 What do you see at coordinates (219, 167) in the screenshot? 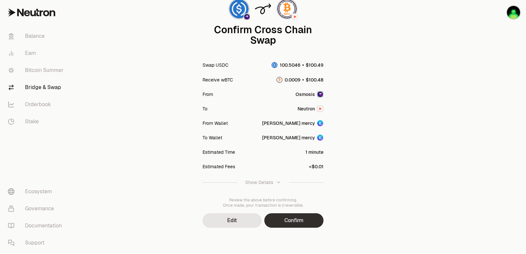
I see `div: Estimated Fees` at bounding box center [219, 167].